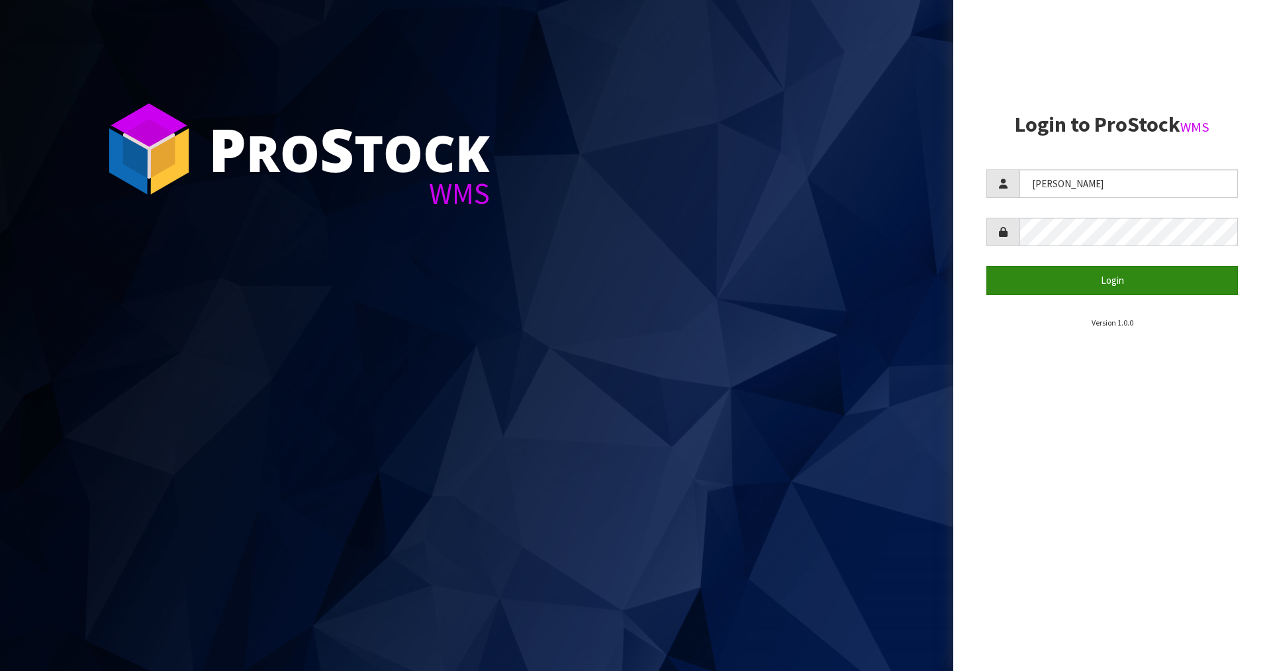  Describe the element at coordinates (149, 149) in the screenshot. I see `img: ProStock Cube` at that location.